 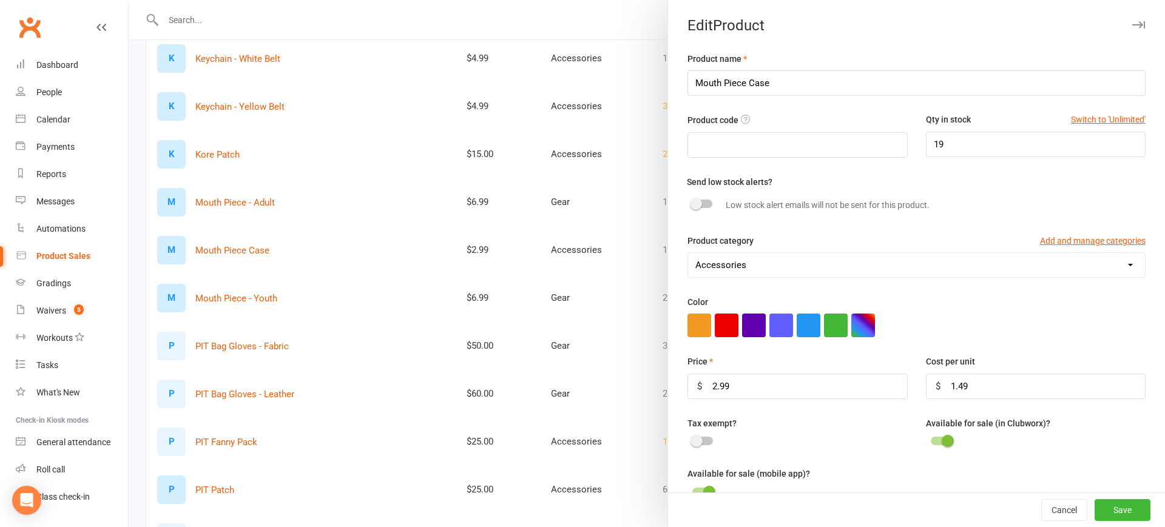 What do you see at coordinates (51, 311) in the screenshot?
I see `div: Waivers` at bounding box center [51, 311].